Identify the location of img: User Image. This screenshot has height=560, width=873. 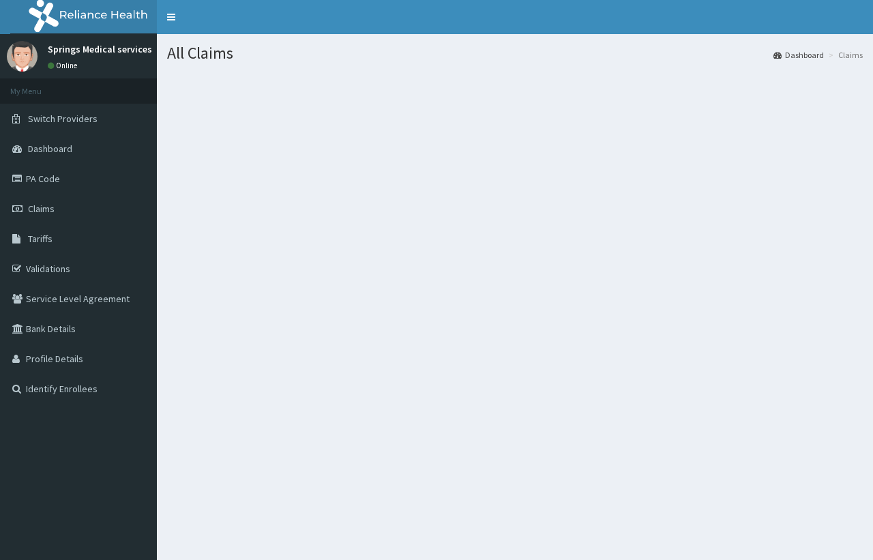
(22, 56).